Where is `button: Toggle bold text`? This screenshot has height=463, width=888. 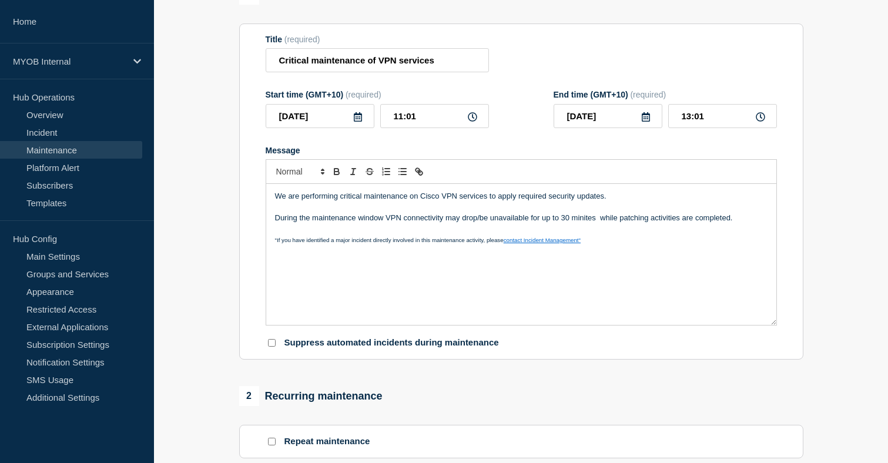
button: Toggle bold text is located at coordinates (337, 172).